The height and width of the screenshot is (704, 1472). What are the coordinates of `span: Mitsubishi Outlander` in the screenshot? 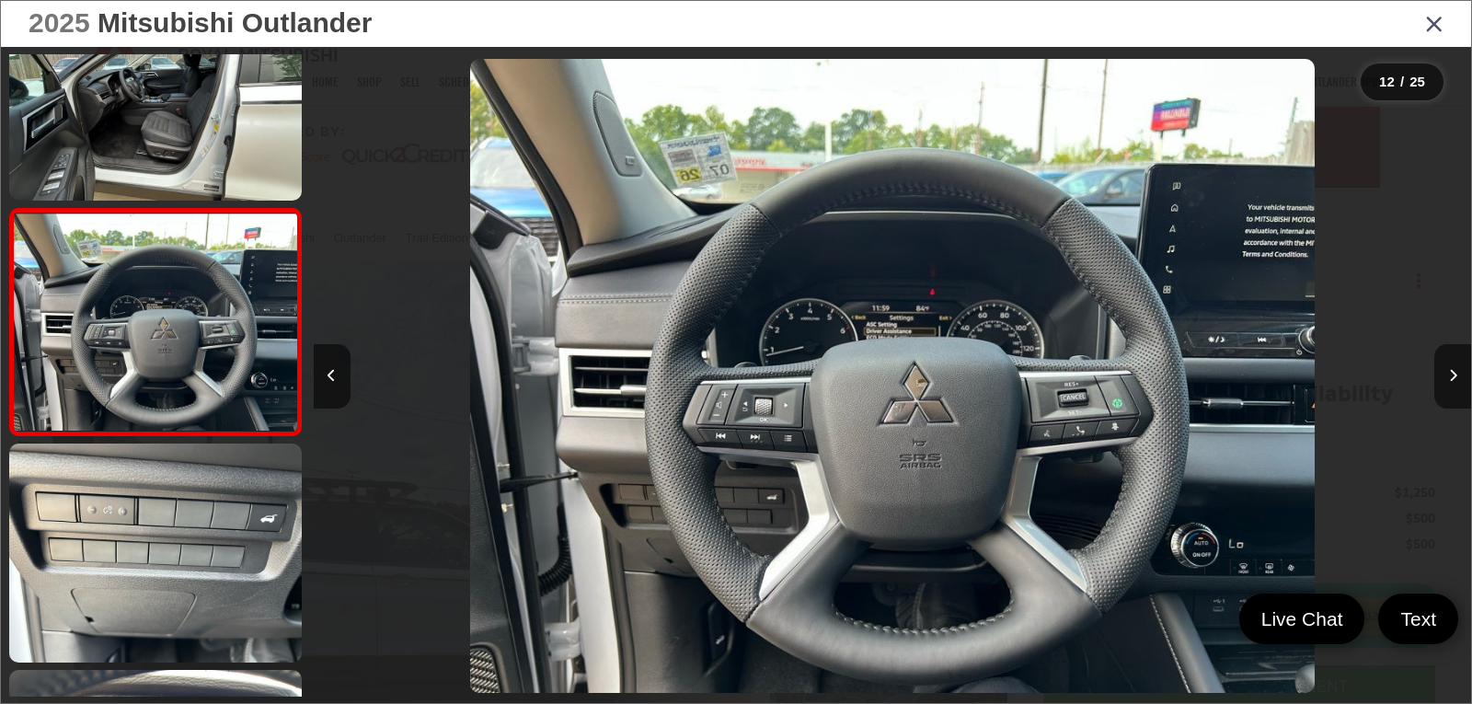 It's located at (235, 22).